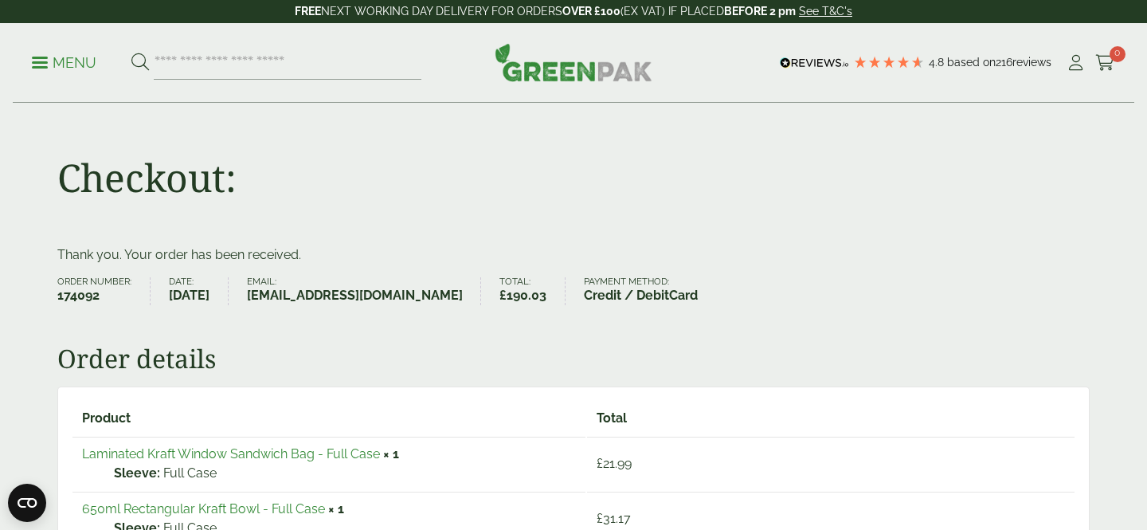  I want to click on a: See T&C's, so click(825, 11).